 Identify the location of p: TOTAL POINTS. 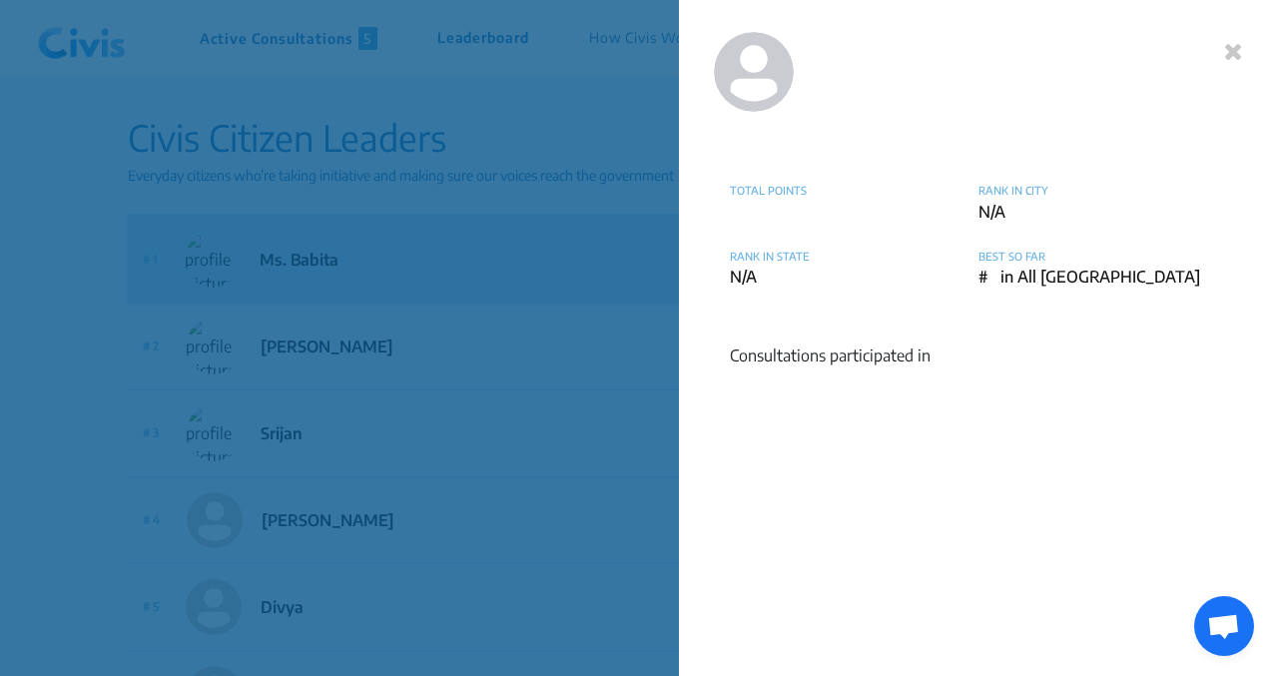
(853, 191).